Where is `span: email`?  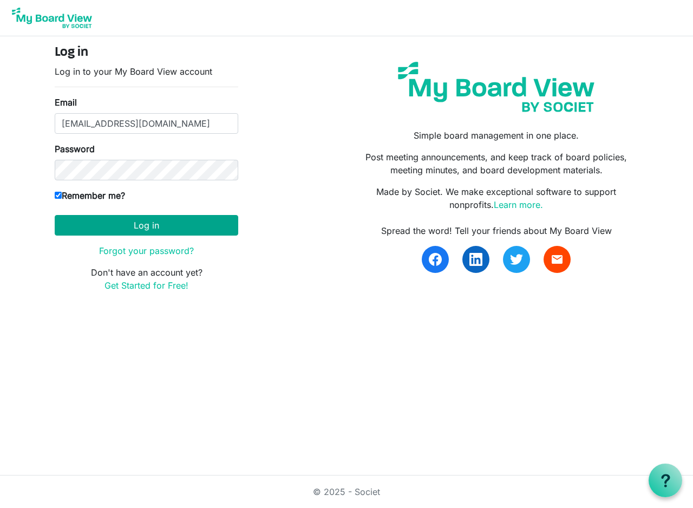
span: email is located at coordinates (557, 260).